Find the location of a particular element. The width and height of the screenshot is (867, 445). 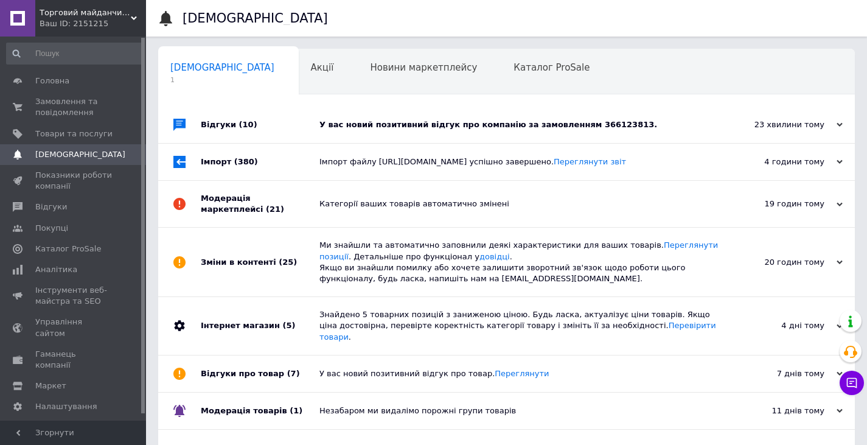

div: Імпорт is located at coordinates (260, 162).